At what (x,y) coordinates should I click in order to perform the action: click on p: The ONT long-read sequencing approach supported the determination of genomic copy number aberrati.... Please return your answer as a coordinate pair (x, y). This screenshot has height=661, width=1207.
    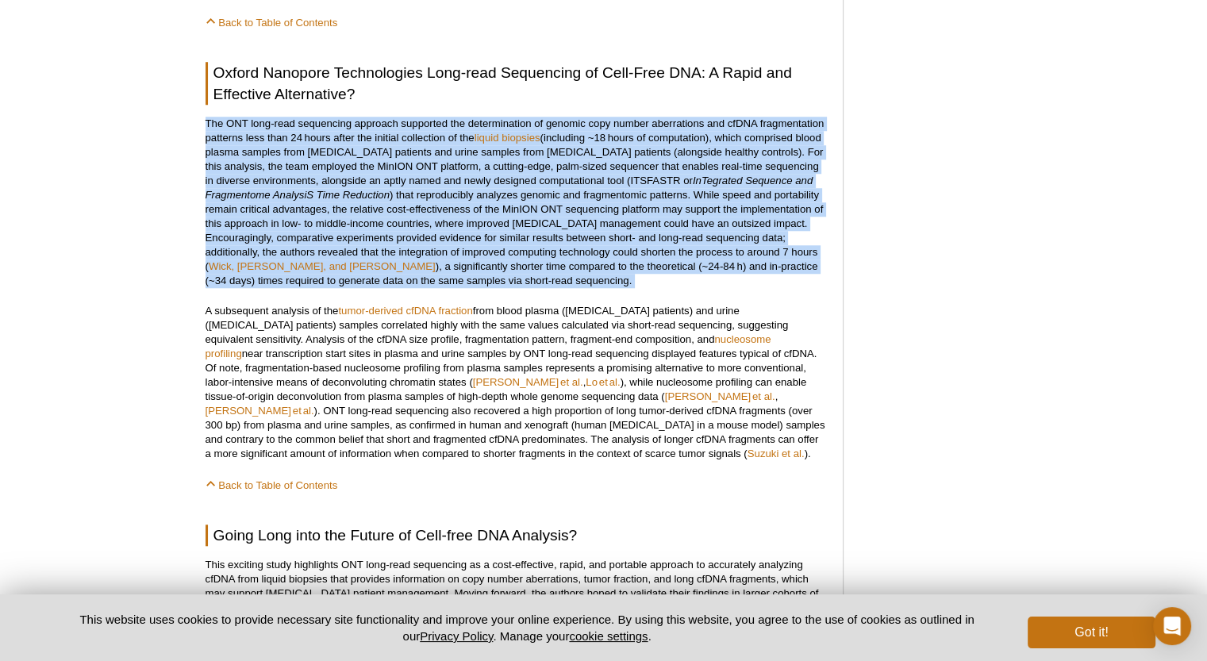
    Looking at the image, I should click on (516, 202).